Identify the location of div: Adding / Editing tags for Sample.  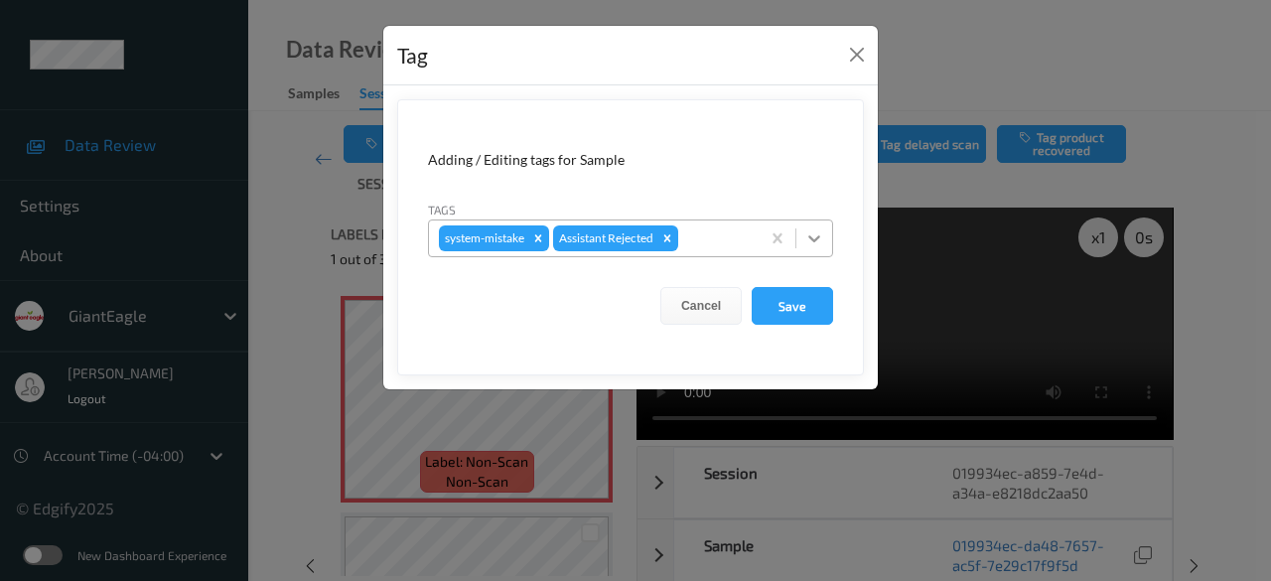
(631, 160).